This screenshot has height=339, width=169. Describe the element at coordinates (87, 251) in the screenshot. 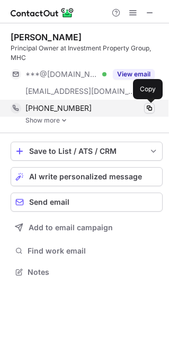

I see `button: Find work email` at that location.